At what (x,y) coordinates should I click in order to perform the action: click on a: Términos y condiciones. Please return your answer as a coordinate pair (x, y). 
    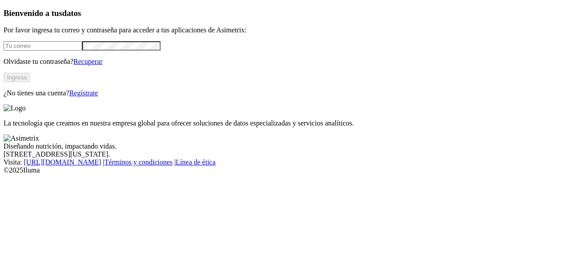
    Looking at the image, I should click on (138, 162).